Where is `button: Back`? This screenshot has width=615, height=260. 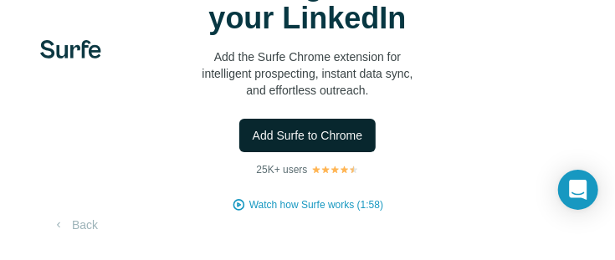
button: Back is located at coordinates (75, 225).